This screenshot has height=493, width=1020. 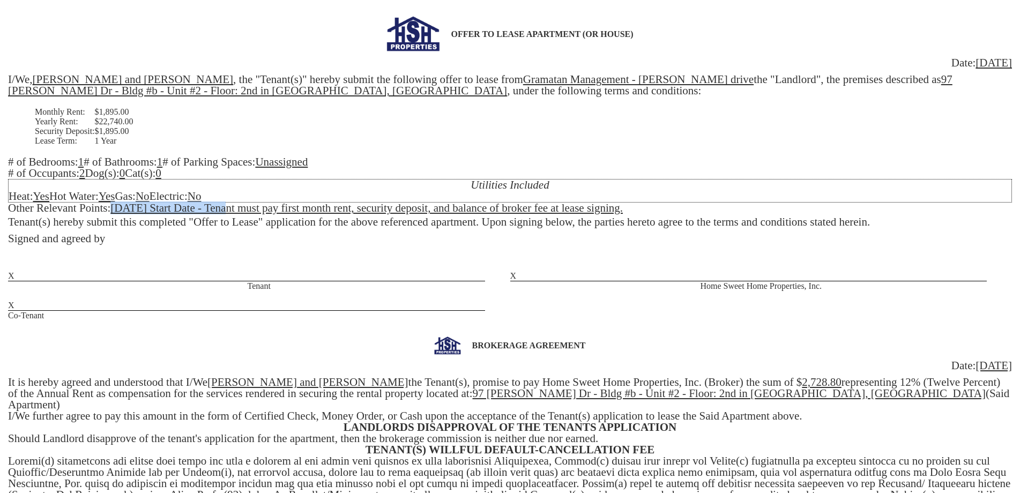 What do you see at coordinates (528, 345) in the screenshot?
I see `b: BROKERAGE AGREEMENT` at bounding box center [528, 345].